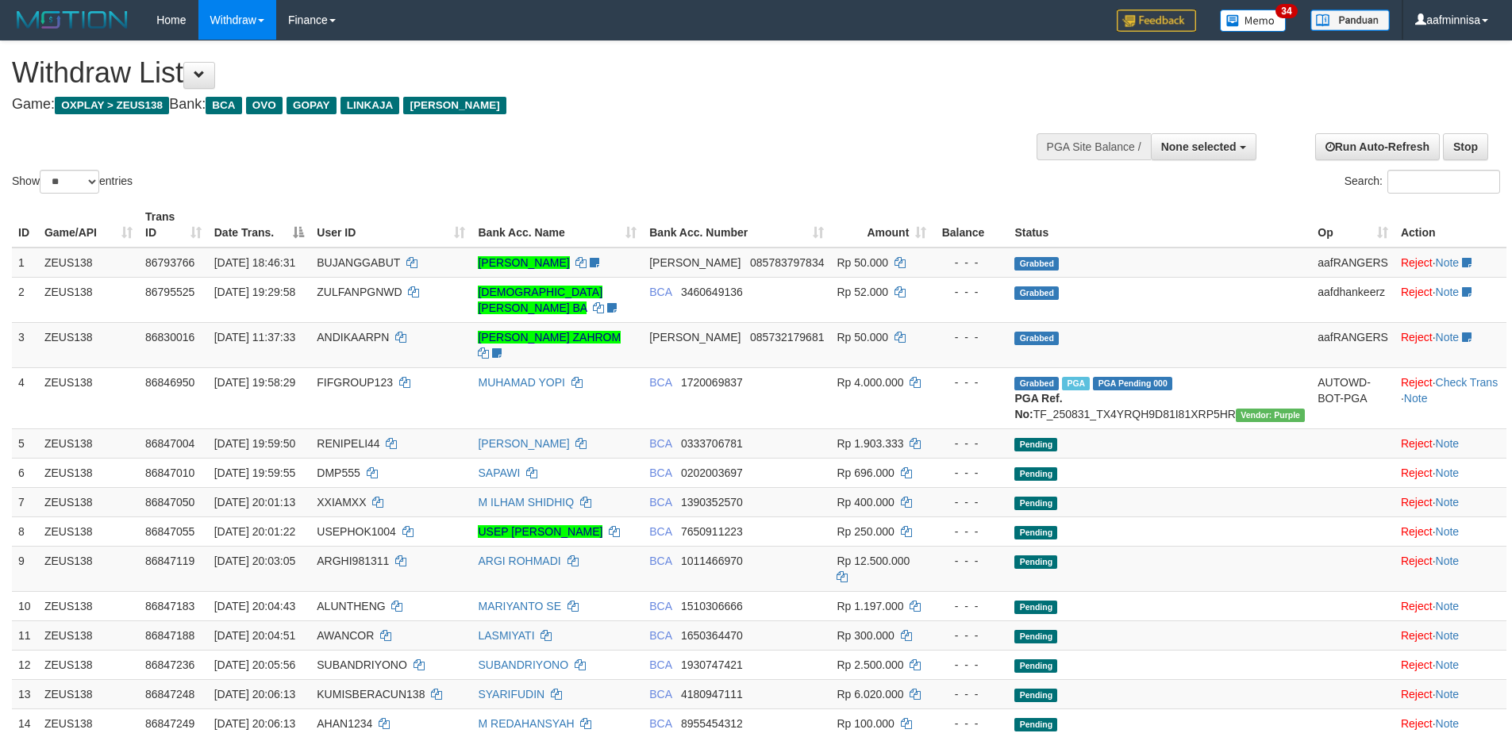 This screenshot has width=1512, height=737. I want to click on th: Bank Acc. Number: activate to sort column ascending, so click(737, 225).